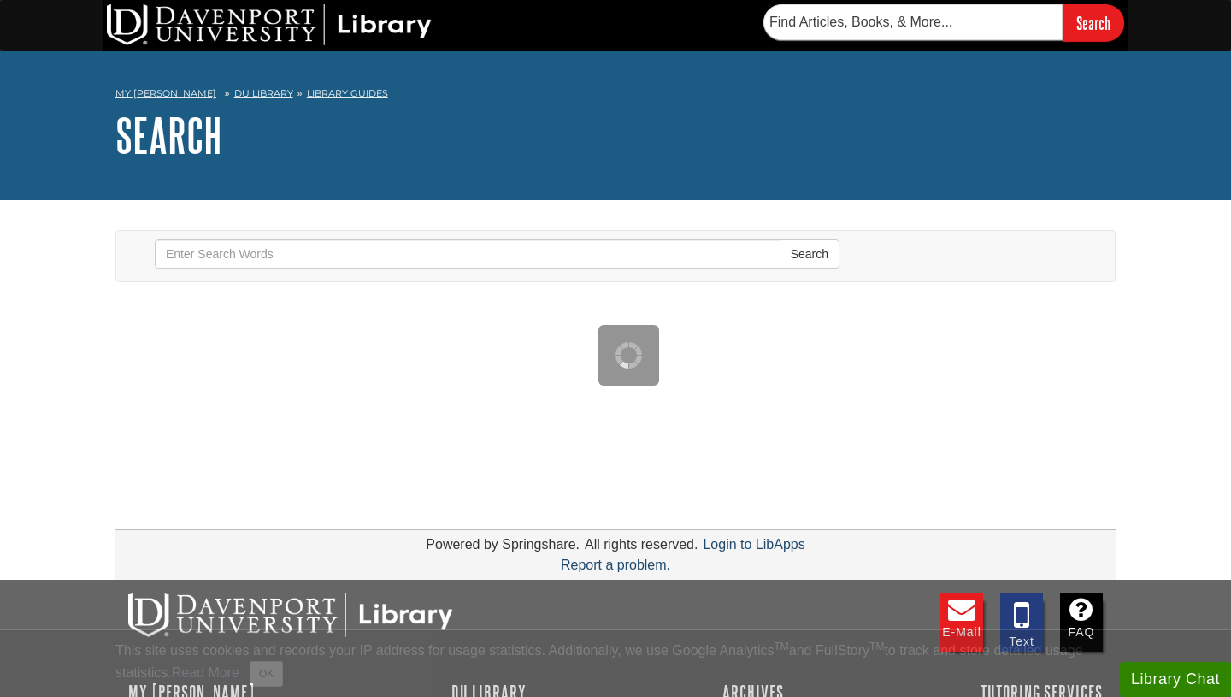 This screenshot has width=1231, height=697. Describe the element at coordinates (291, 615) in the screenshot. I see `img: DU Libraries` at that location.